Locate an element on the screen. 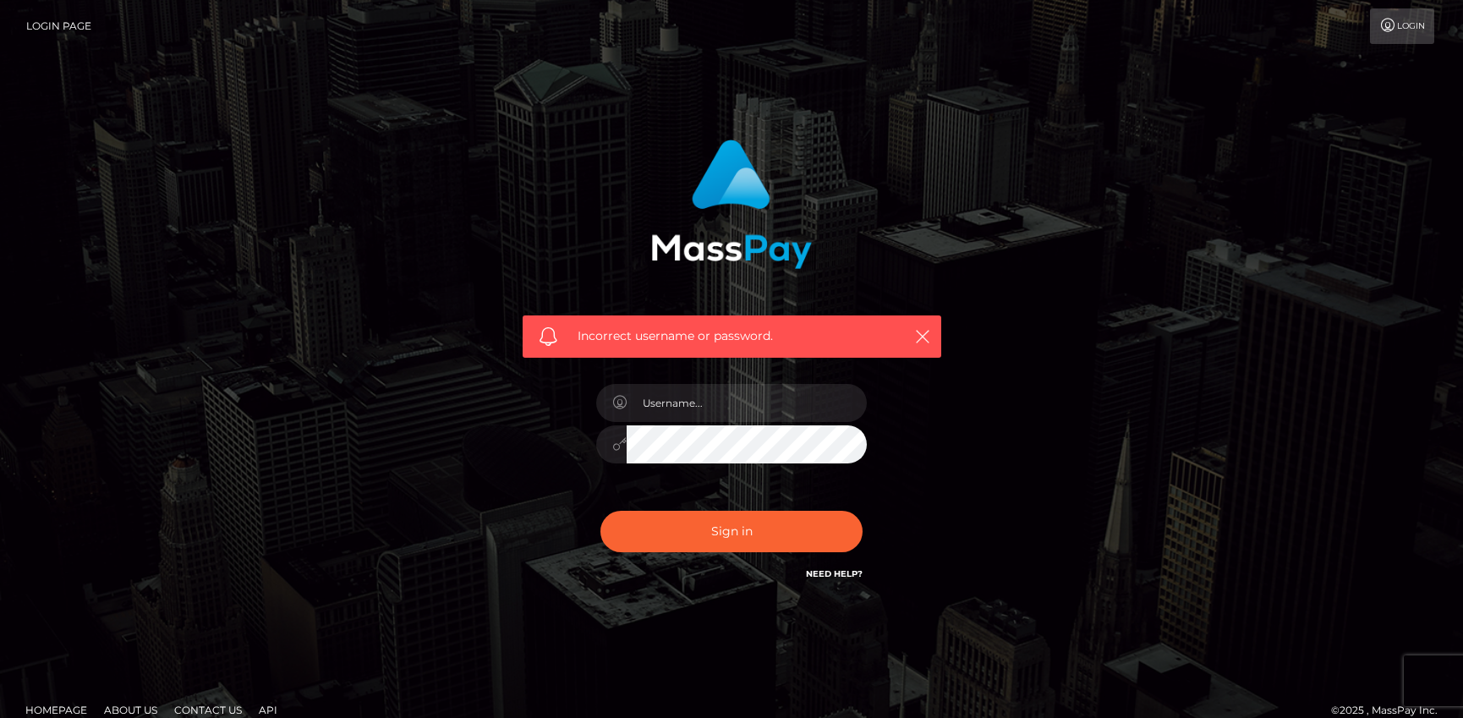  span: Incorrect username or password. is located at coordinates (732, 336).